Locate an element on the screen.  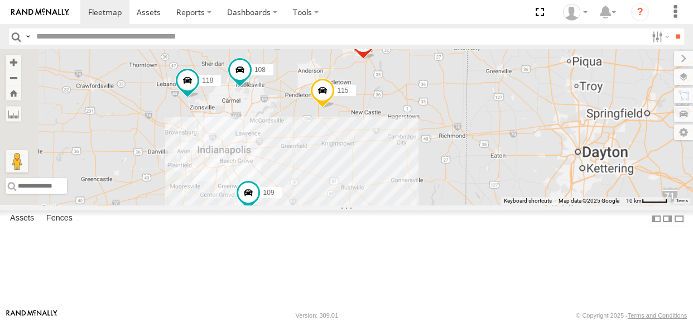
span: Map data ©2025 Google is located at coordinates (589, 200).